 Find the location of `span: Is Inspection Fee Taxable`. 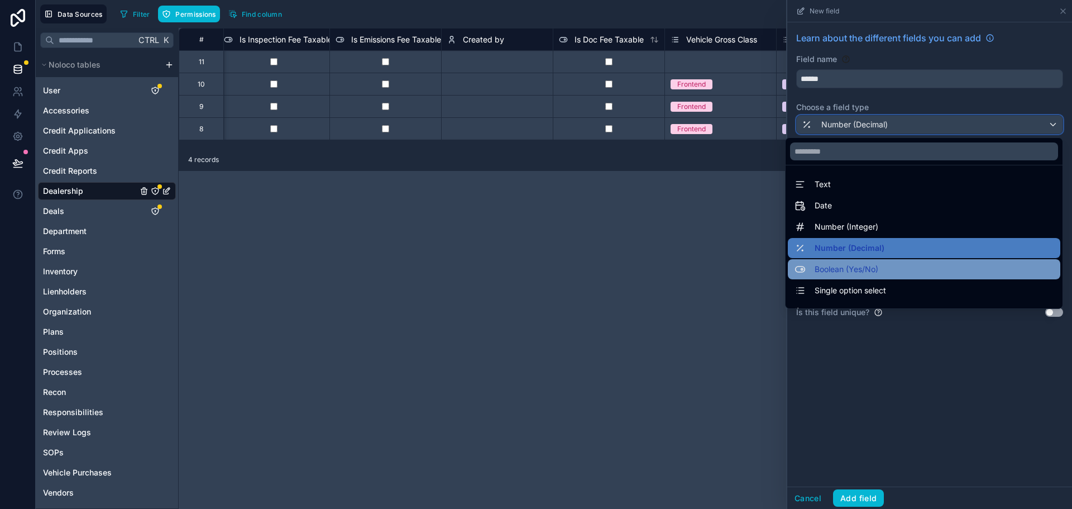

span: Is Inspection Fee Taxable is located at coordinates (286, 40).